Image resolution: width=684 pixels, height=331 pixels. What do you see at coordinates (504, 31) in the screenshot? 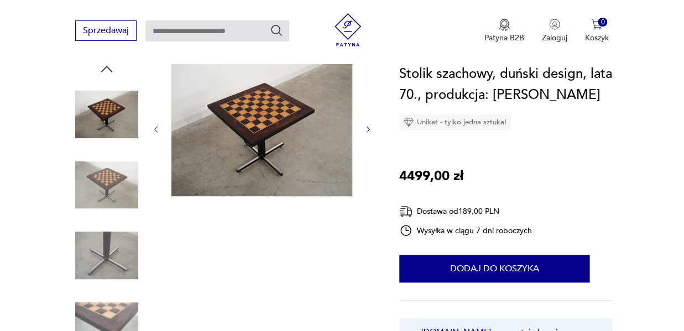
I see `button: Patyna B2B` at bounding box center [504, 31].